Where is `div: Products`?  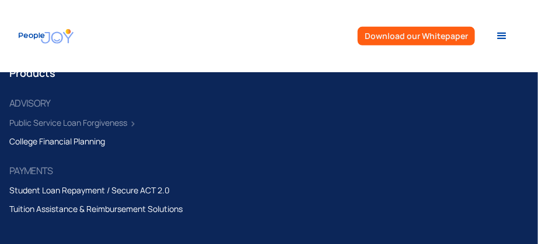
div: Products is located at coordinates (269, 73).